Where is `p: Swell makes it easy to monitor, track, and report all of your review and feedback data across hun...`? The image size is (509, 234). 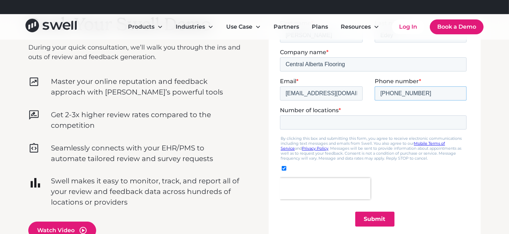
p: Swell makes it easy to monitor, track, and report all of your review and feedback data across hun... is located at coordinates (146, 191).